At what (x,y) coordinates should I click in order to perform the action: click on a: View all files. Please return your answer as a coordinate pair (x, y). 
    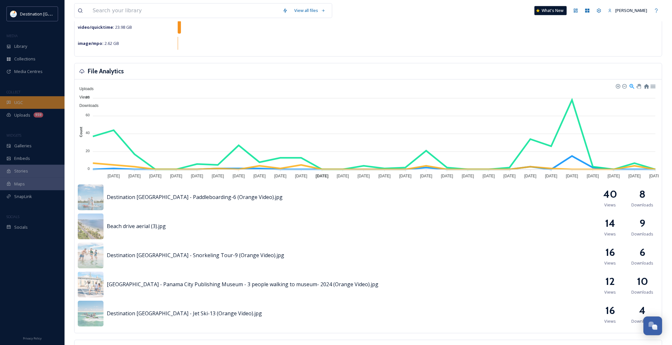
    Looking at the image, I should click on (310, 10).